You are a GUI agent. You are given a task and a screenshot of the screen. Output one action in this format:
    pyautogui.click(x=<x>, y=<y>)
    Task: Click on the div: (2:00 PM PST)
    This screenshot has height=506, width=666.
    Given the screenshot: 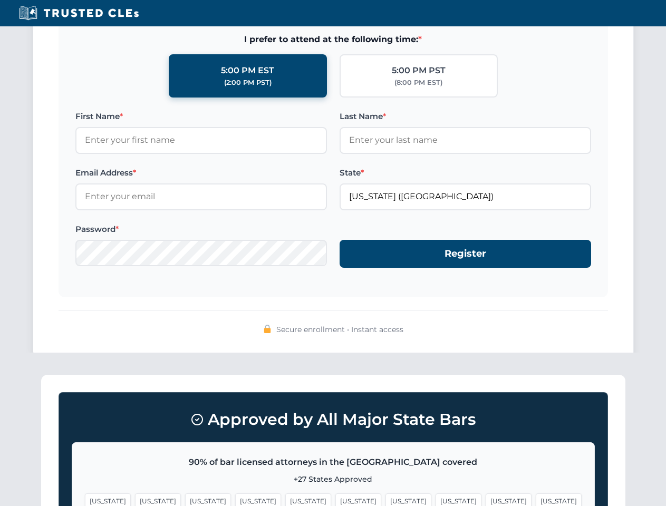 What is the action you would take?
    pyautogui.click(x=248, y=83)
    